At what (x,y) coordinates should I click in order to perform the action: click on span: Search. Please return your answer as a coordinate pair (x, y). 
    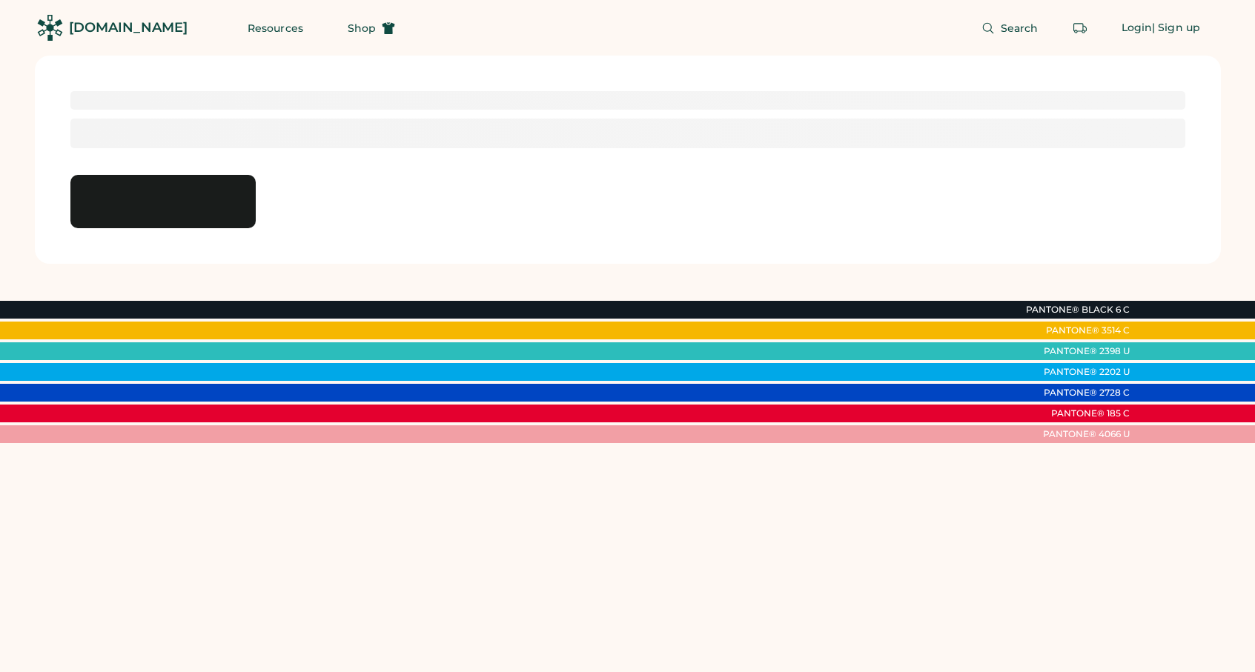
    Looking at the image, I should click on (1019, 28).